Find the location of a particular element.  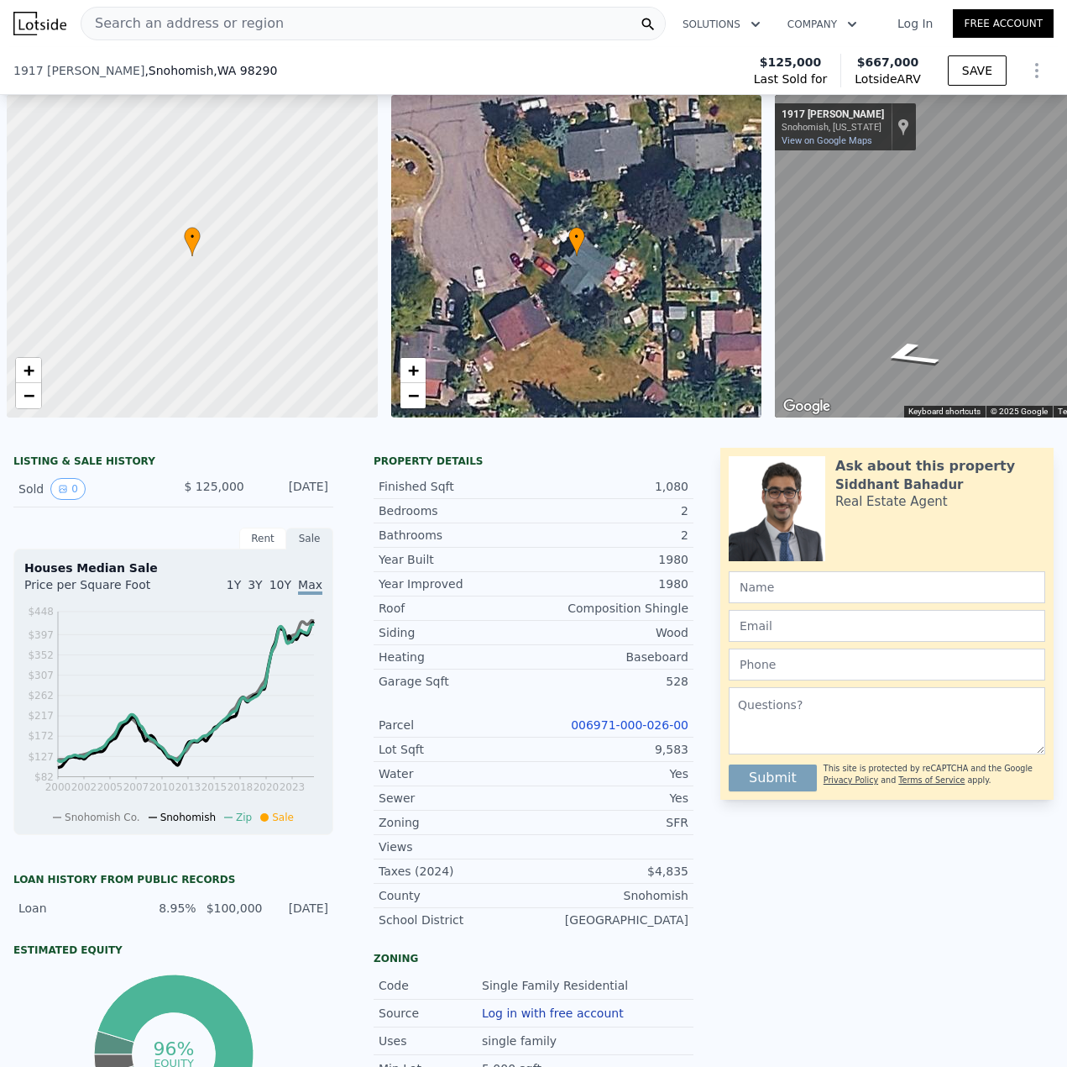

div: Roof is located at coordinates (456, 608).